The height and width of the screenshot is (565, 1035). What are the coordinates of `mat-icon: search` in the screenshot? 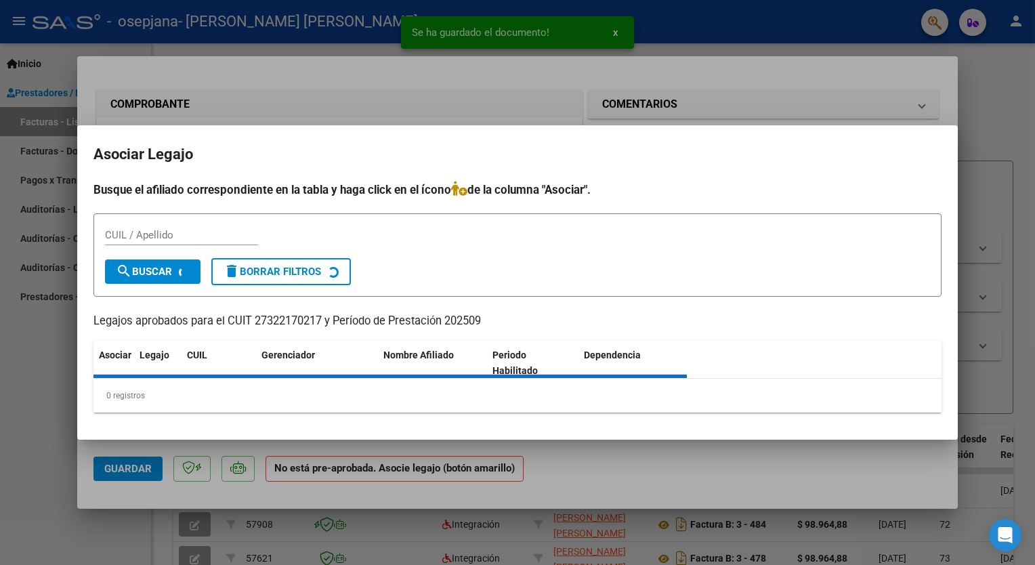 It's located at (124, 271).